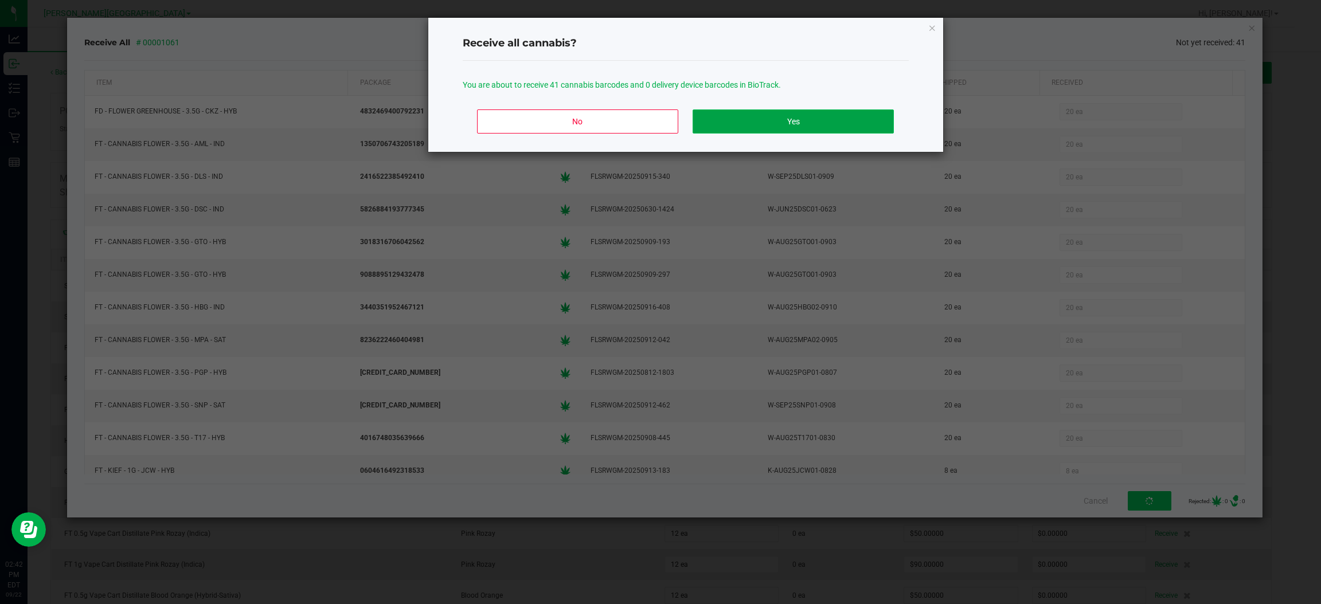  What do you see at coordinates (686, 44) in the screenshot?
I see `h4: Receive all cannabis?` at bounding box center [686, 44].